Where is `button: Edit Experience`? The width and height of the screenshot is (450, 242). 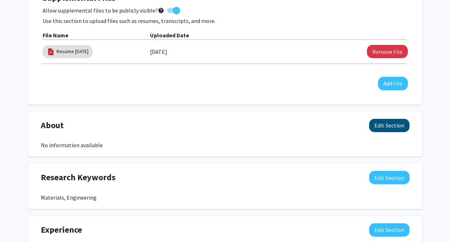
button: Edit Experience is located at coordinates (390, 229).